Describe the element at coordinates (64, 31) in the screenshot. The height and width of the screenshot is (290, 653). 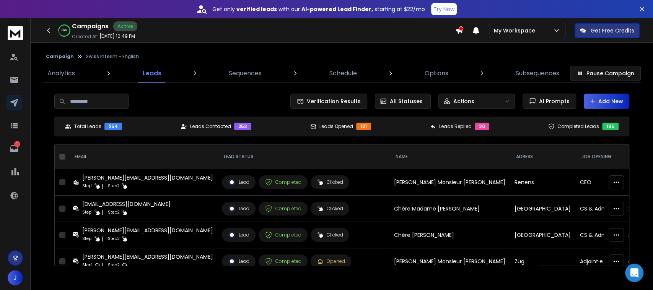
I see `p: 86 %` at that location.